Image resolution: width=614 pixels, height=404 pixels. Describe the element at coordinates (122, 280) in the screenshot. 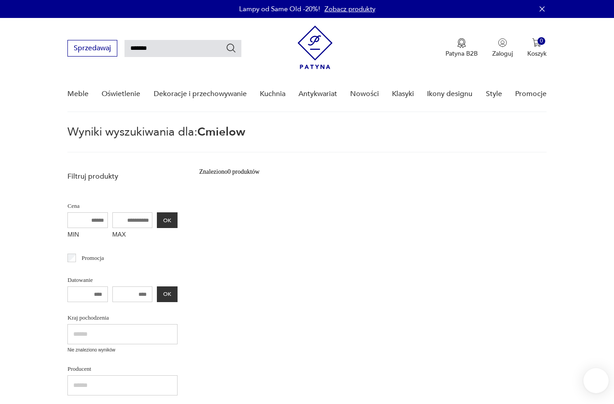

I see `p: Datowanie` at that location.